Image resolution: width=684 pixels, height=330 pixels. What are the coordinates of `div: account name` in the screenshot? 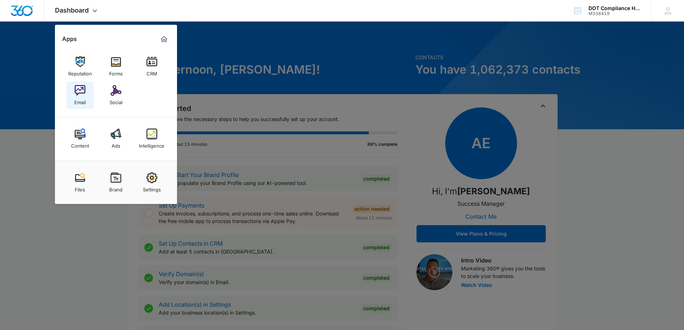 It's located at (614, 8).